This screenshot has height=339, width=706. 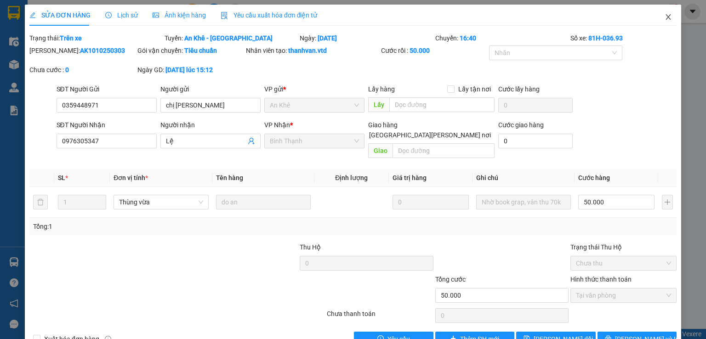 I want to click on span: Bình Thạnh, so click(x=314, y=141).